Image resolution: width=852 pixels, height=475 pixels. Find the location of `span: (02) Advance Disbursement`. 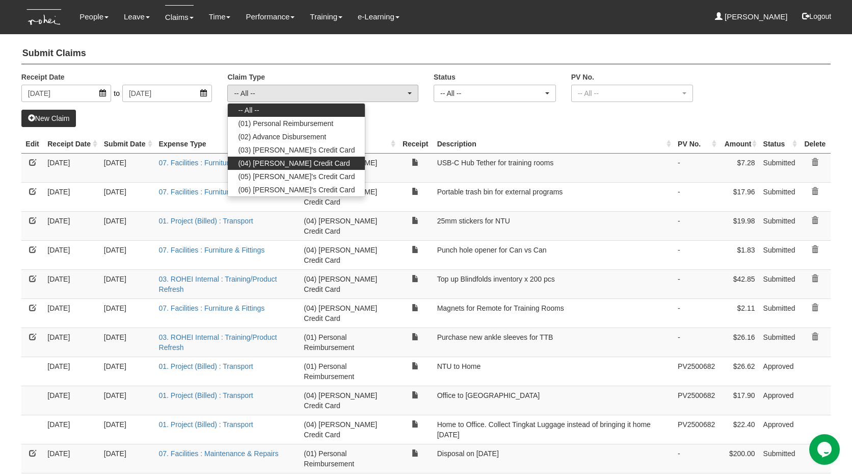

span: (02) Advance Disbursement is located at coordinates (282, 137).